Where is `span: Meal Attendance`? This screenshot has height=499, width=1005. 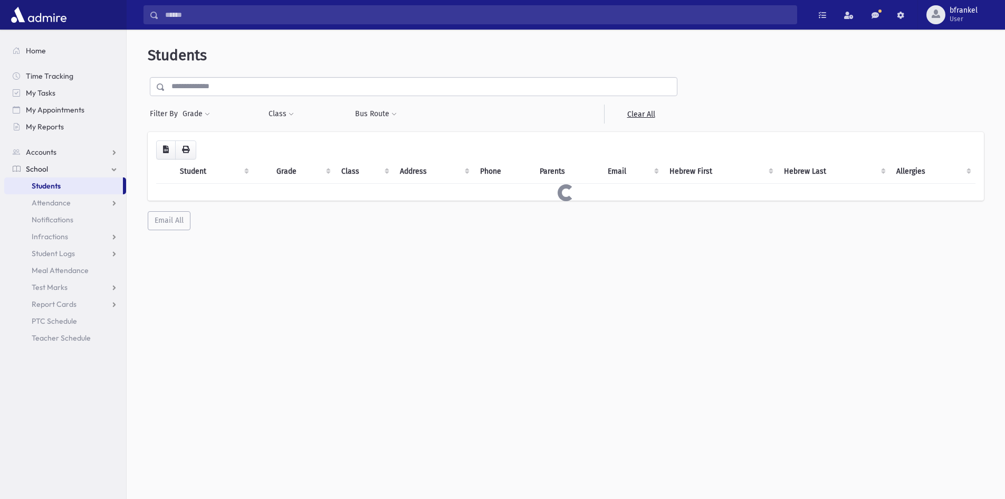 span: Meal Attendance is located at coordinates (60, 270).